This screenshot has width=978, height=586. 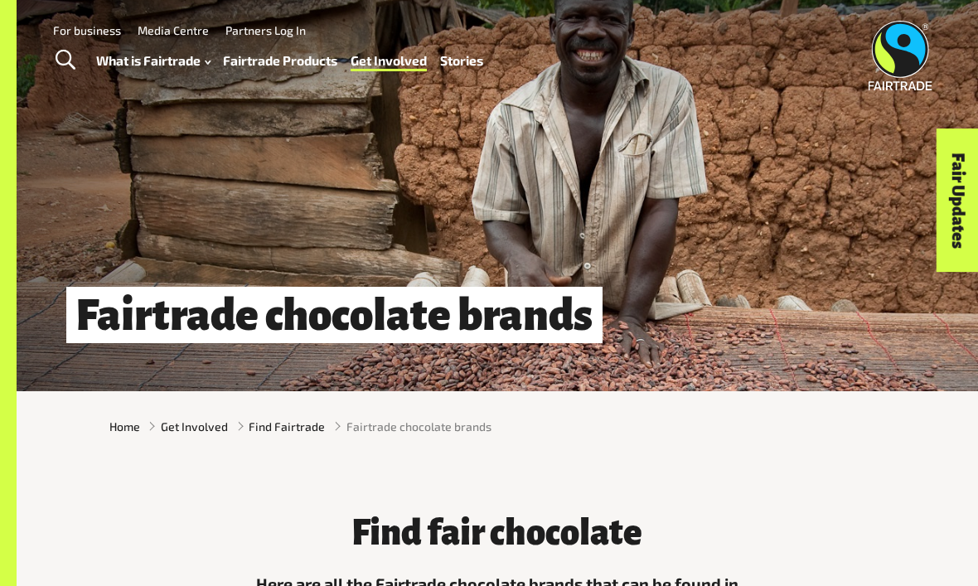 I want to click on a: For business, so click(x=87, y=30).